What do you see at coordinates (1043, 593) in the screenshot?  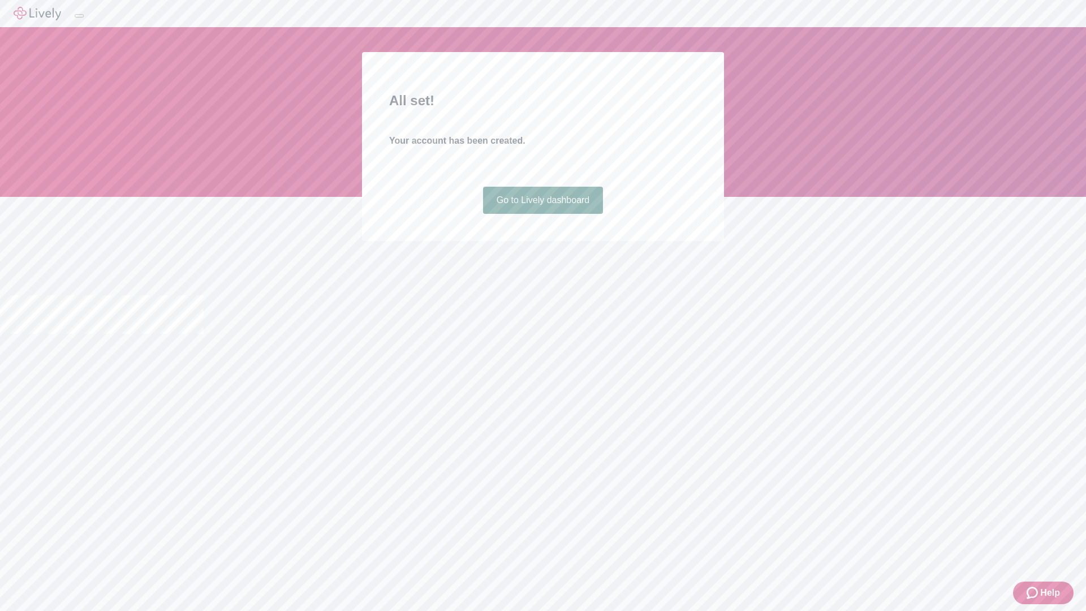 I see `button: Zendesk support iconHelp` at bounding box center [1043, 593].